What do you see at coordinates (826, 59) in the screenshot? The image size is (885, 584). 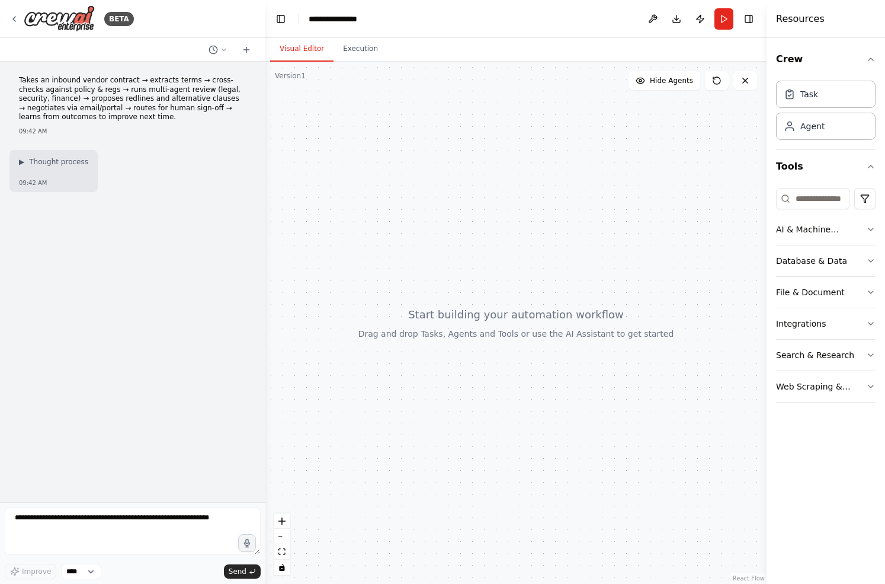 I see `button: Crew` at bounding box center [826, 59].